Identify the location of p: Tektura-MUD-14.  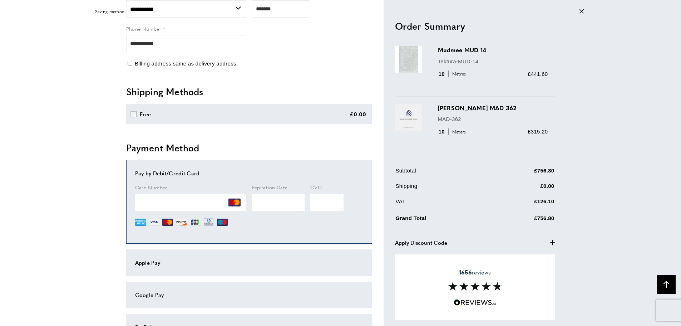
(493, 61).